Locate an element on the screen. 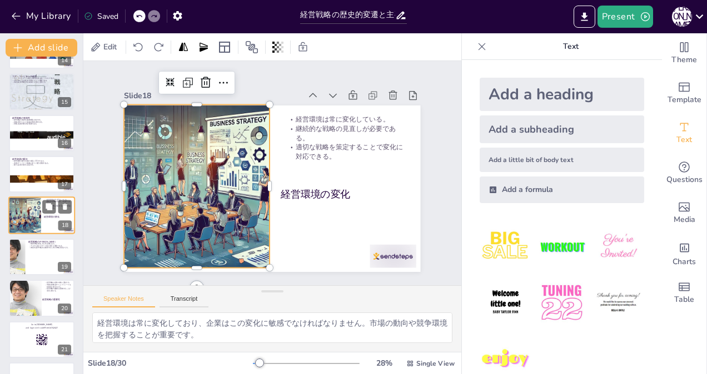 This screenshot has width=707, height=374. div: 28 % is located at coordinates (384, 363).